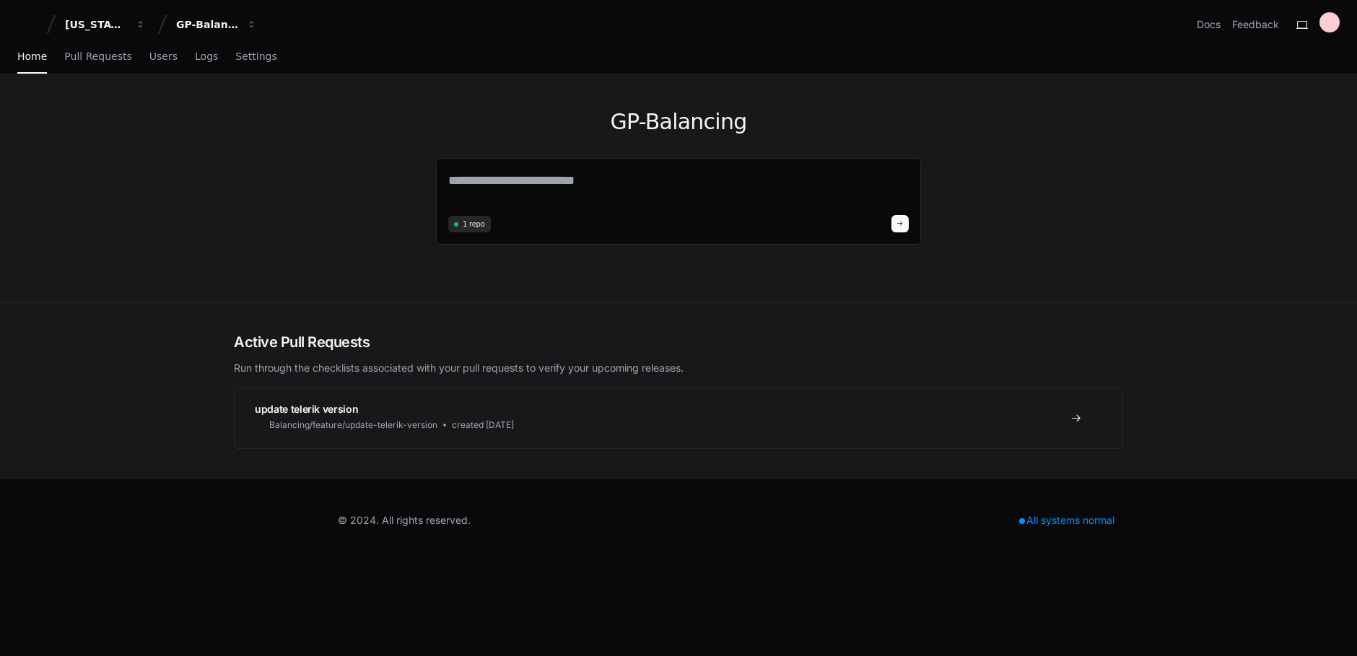  I want to click on button: GP-Balancing, so click(217, 25).